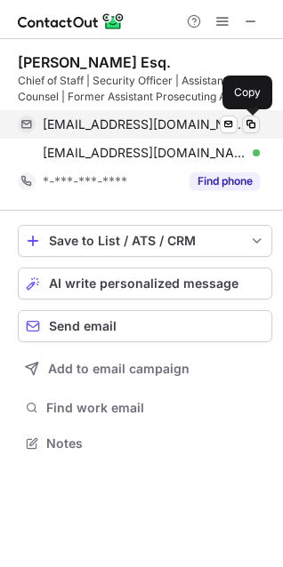 The image size is (283, 567). Describe the element at coordinates (224, 181) in the screenshot. I see `button: Reveal Button` at that location.